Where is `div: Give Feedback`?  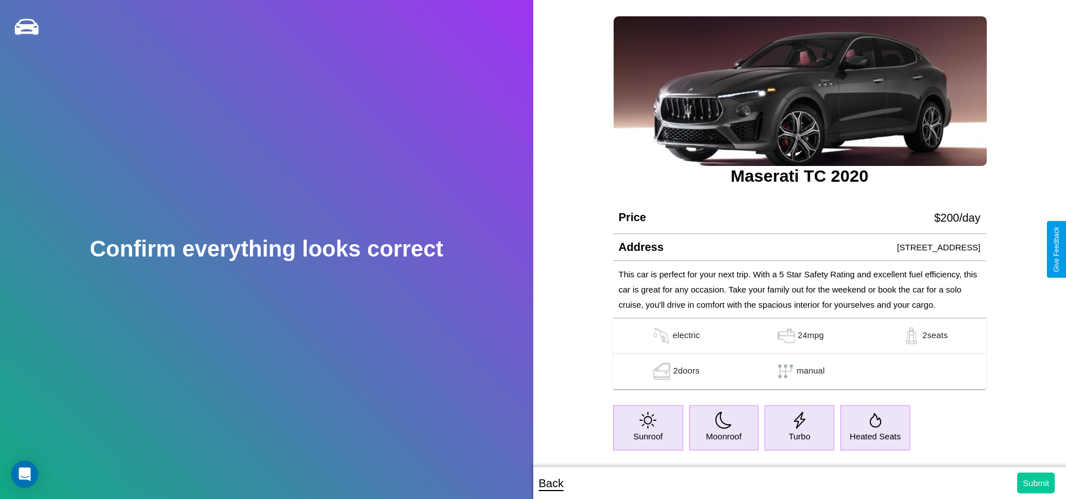
div: Give Feedback is located at coordinates (1057, 249).